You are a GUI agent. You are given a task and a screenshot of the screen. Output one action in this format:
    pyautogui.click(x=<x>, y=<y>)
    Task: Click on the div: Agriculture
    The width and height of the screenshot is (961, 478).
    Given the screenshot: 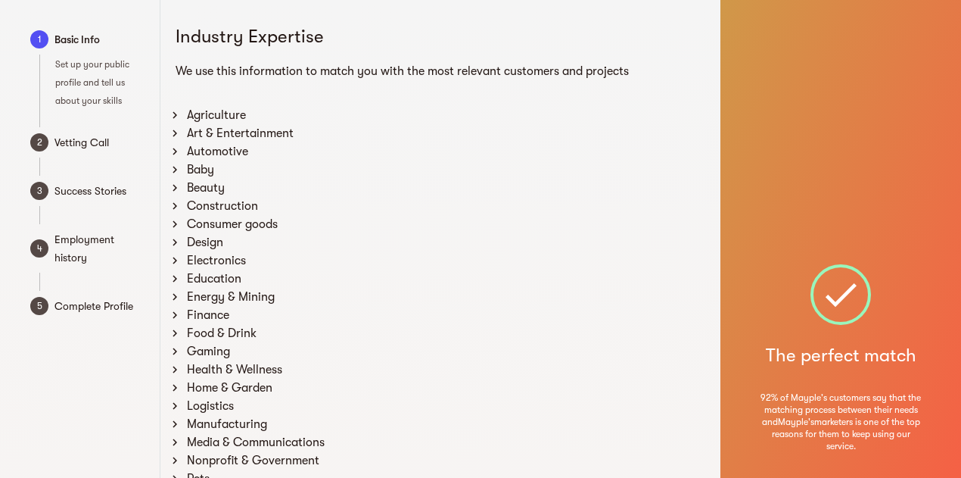 What is the action you would take?
    pyautogui.click(x=448, y=115)
    